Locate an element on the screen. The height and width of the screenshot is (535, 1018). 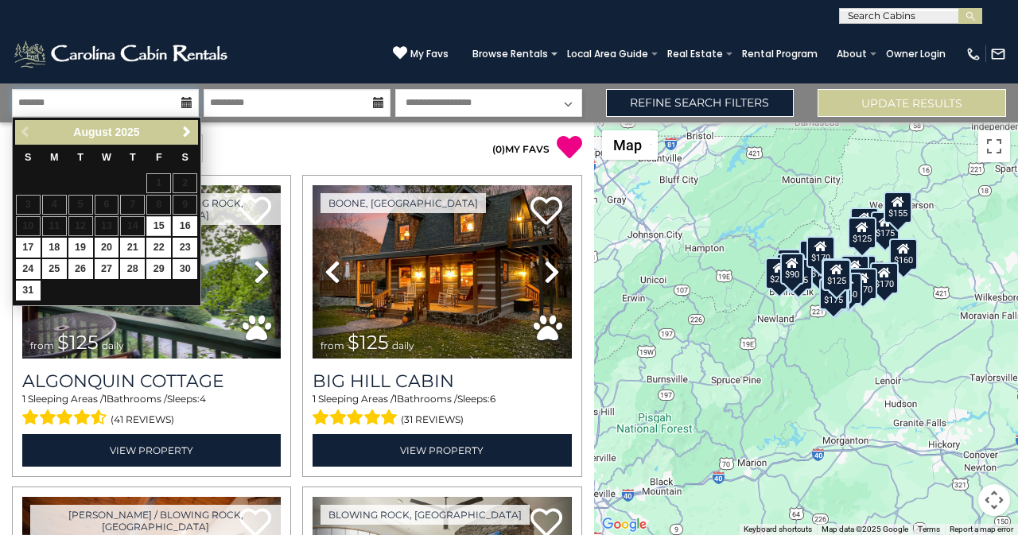
a: 27 is located at coordinates (107, 269).